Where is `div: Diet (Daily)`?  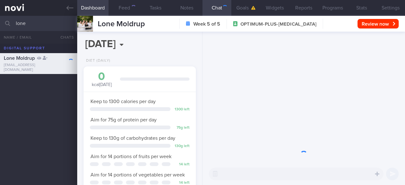
div: Diet (Daily) is located at coordinates (97, 61).